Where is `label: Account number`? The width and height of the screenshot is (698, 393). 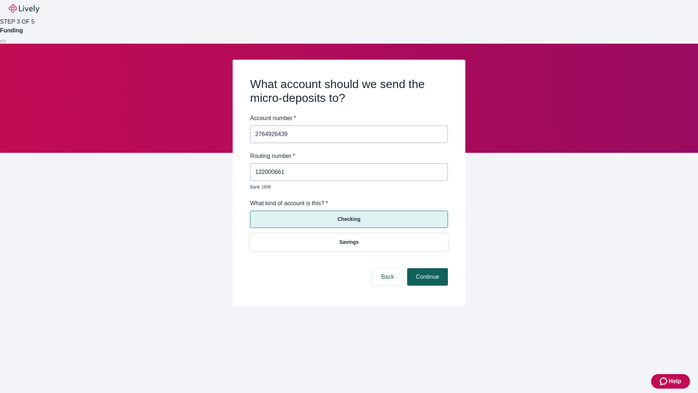 label: Account number is located at coordinates (273, 118).